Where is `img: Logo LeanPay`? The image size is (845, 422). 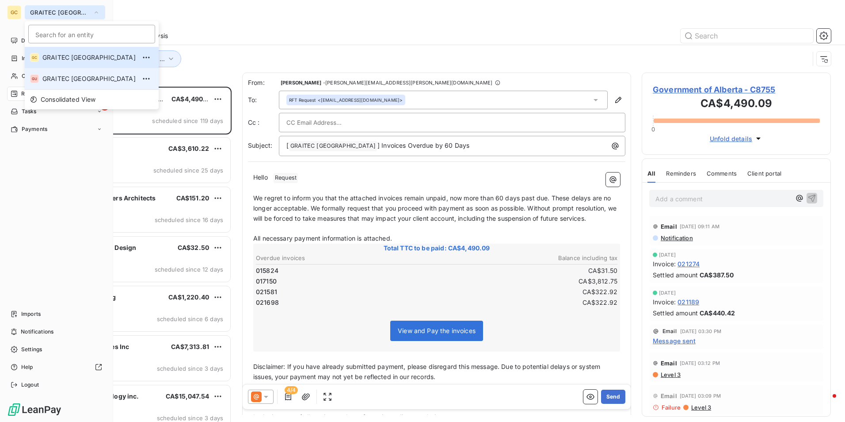 img: Logo LeanPay is located at coordinates (34, 409).